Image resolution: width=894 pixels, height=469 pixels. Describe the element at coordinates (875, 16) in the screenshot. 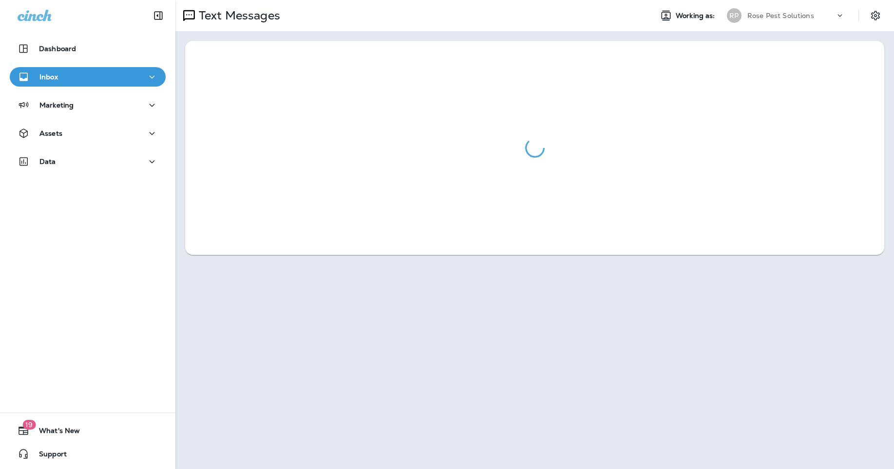

I see `button: Settings` at that location.